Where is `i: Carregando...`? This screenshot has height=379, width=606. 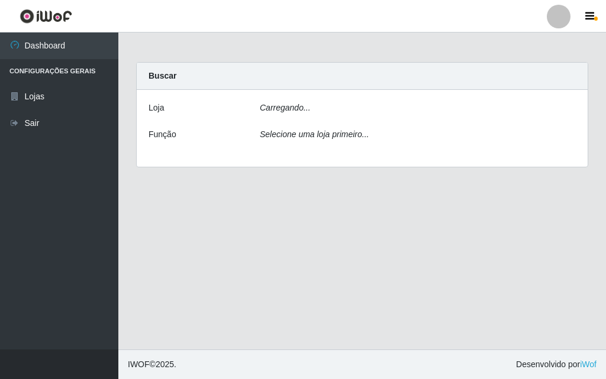 i: Carregando... is located at coordinates (285, 108).